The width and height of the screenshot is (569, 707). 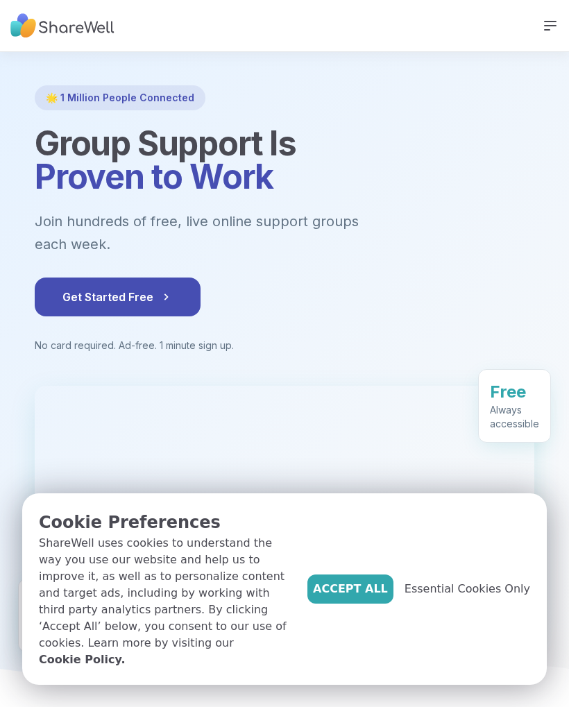 I want to click on p: Join hundreds of free, live online support groups each week., so click(x=234, y=232).